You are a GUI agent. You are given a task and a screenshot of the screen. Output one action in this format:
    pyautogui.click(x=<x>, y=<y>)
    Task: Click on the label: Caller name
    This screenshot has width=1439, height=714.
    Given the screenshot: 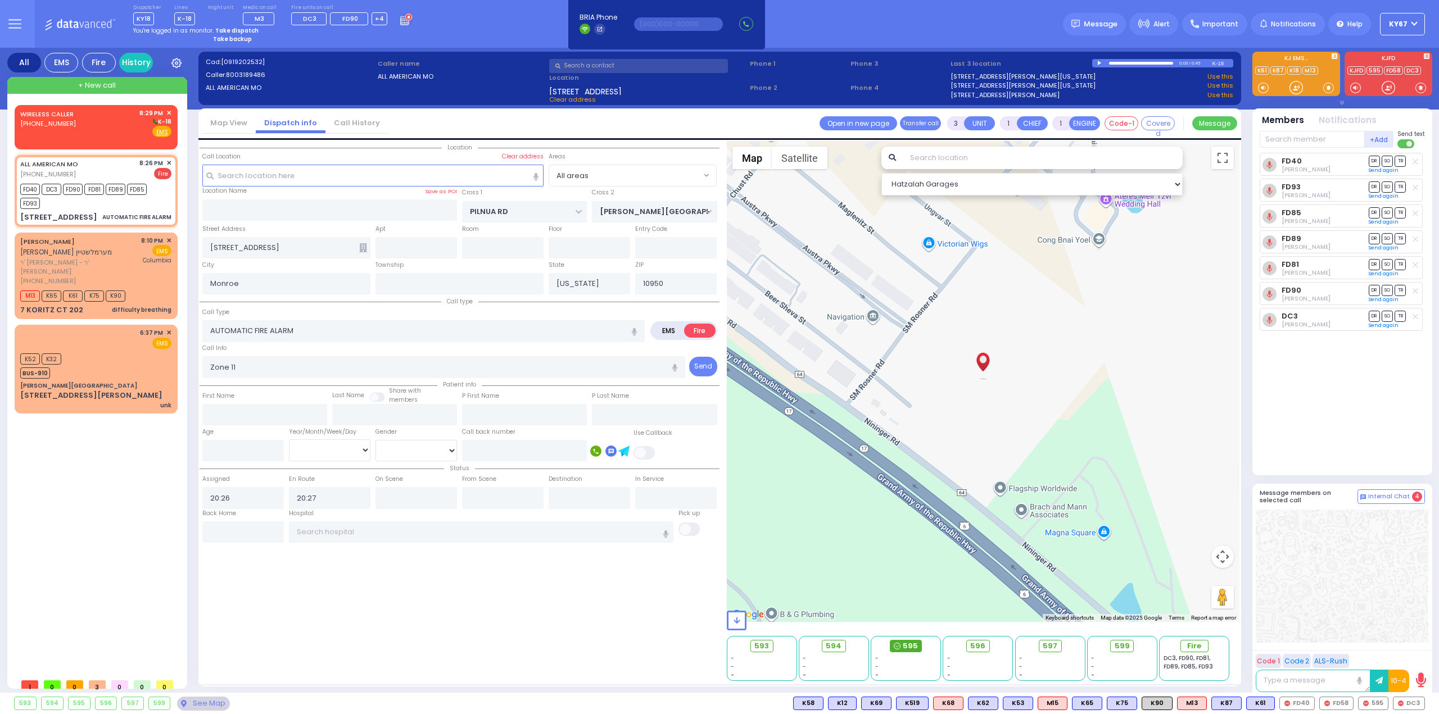 What is the action you would take?
    pyautogui.click(x=462, y=64)
    